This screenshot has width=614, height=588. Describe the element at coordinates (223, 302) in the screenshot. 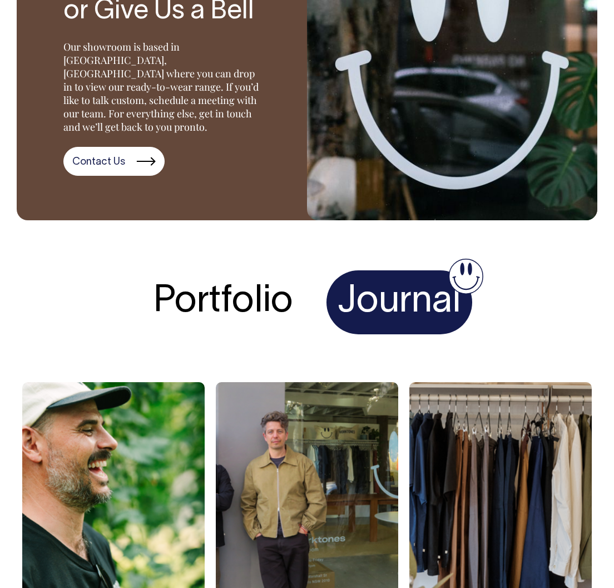

I see `h4: Portfolio` at that location.